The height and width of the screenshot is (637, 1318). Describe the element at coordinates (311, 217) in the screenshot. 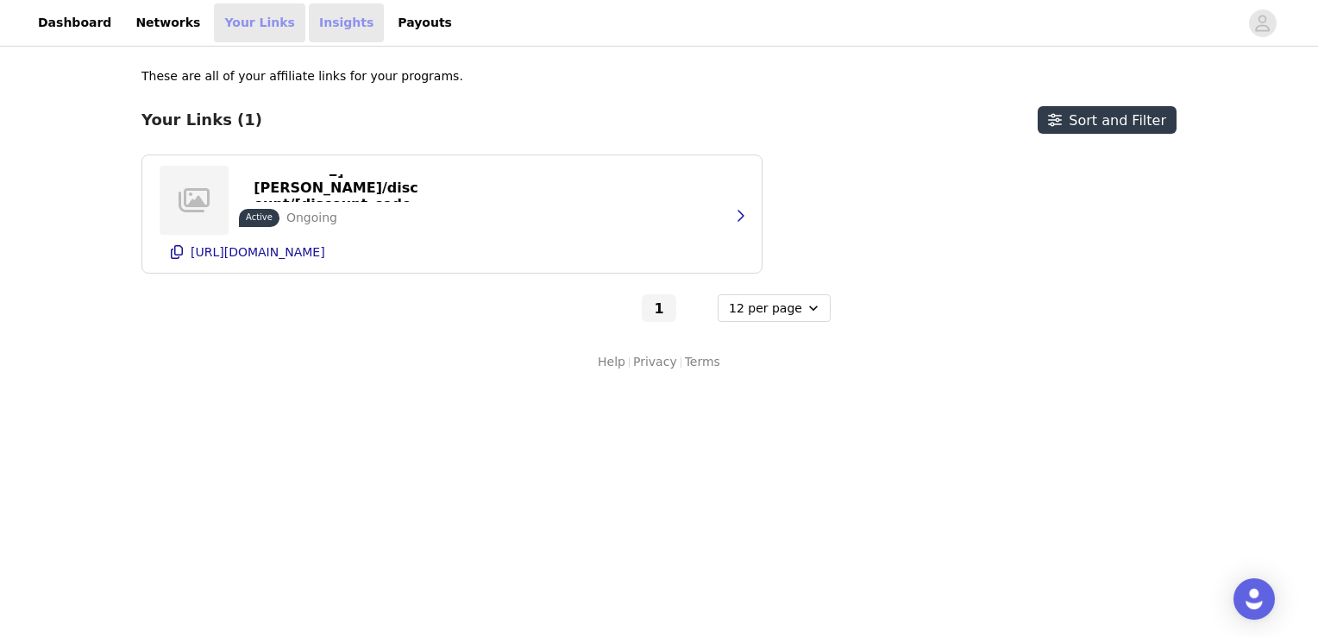

I see `p: Ongoing` at that location.